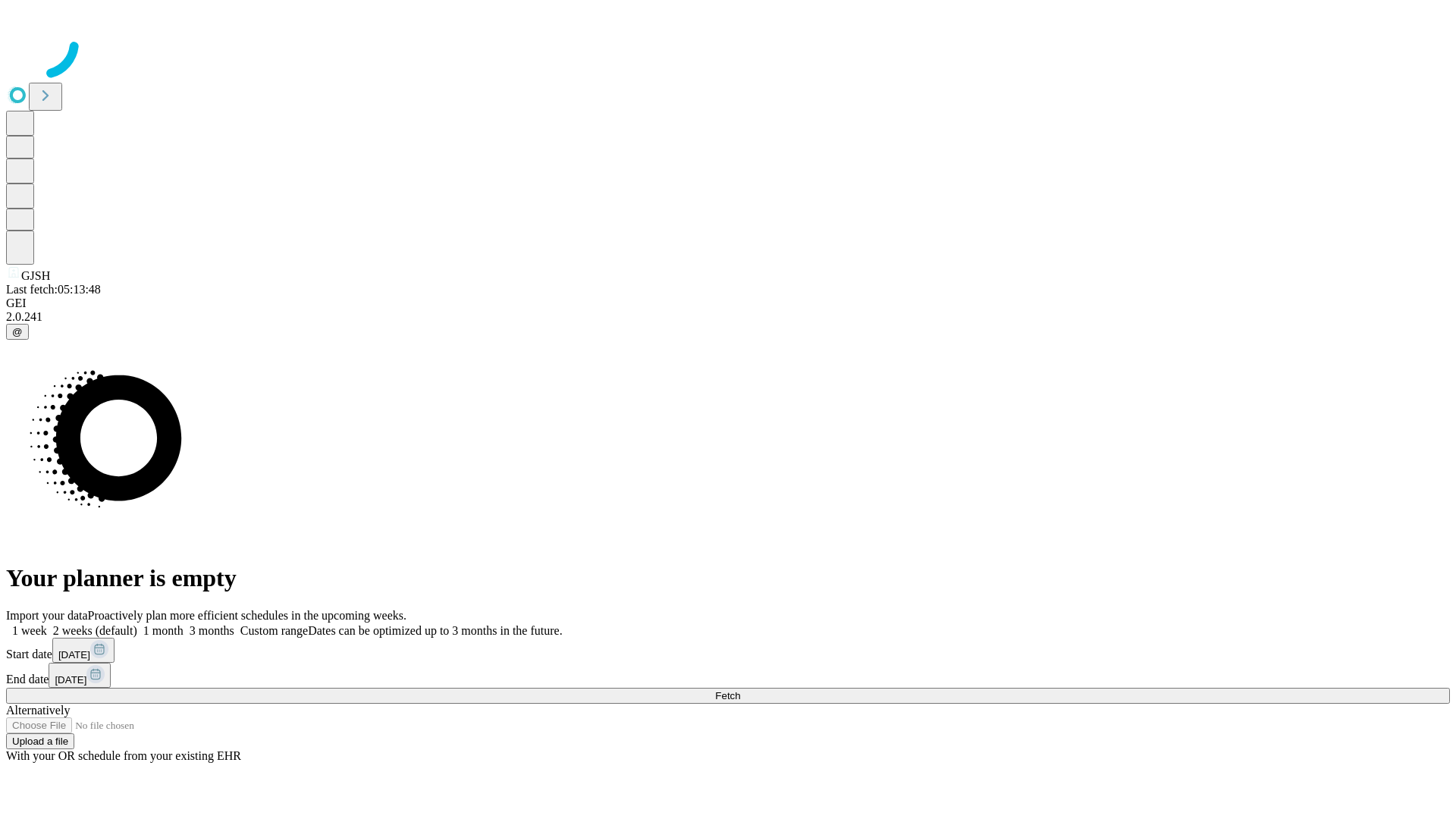  I want to click on div: End date, so click(728, 675).